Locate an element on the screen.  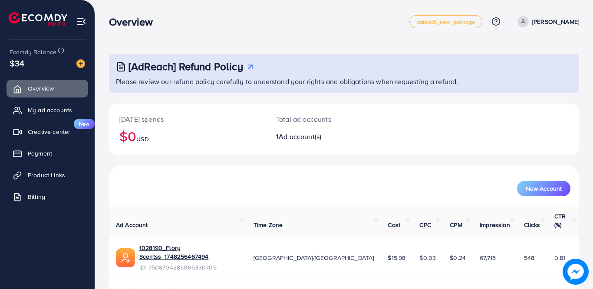
span: New Account is located at coordinates (543, 189).